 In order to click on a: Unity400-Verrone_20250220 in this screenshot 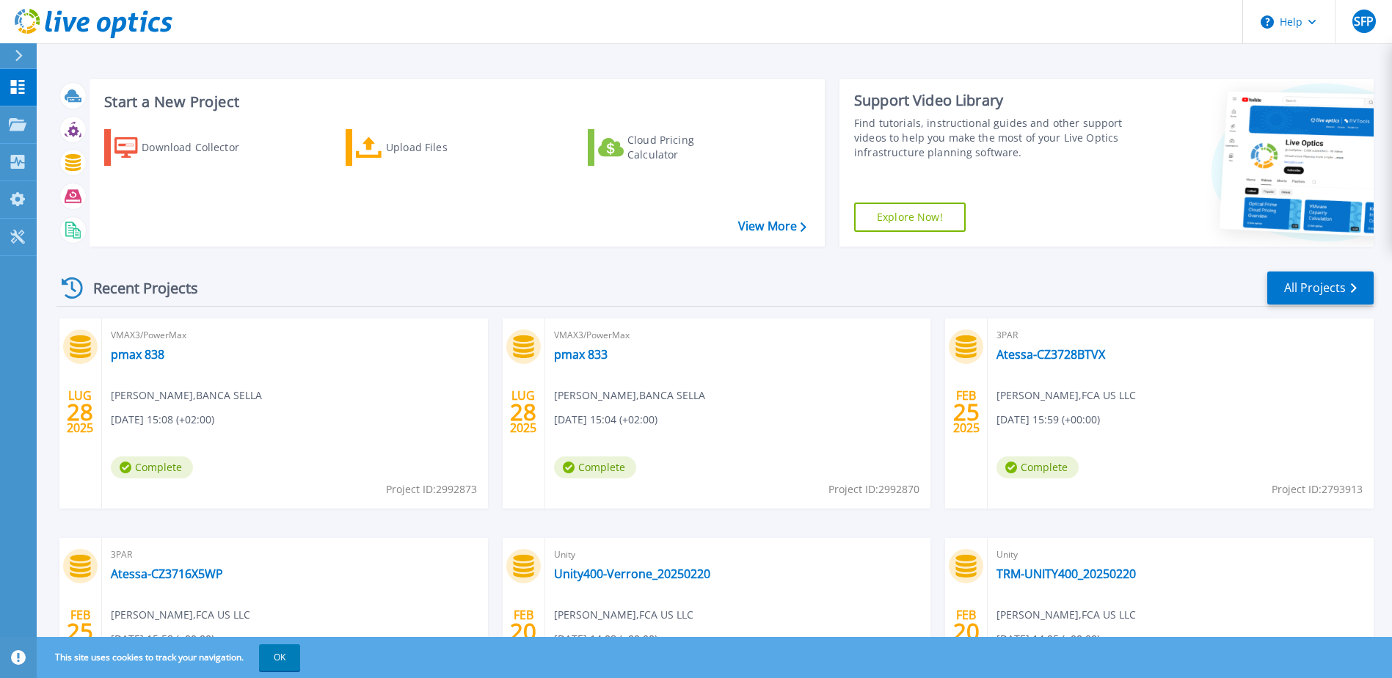, I will do `click(632, 574)`.